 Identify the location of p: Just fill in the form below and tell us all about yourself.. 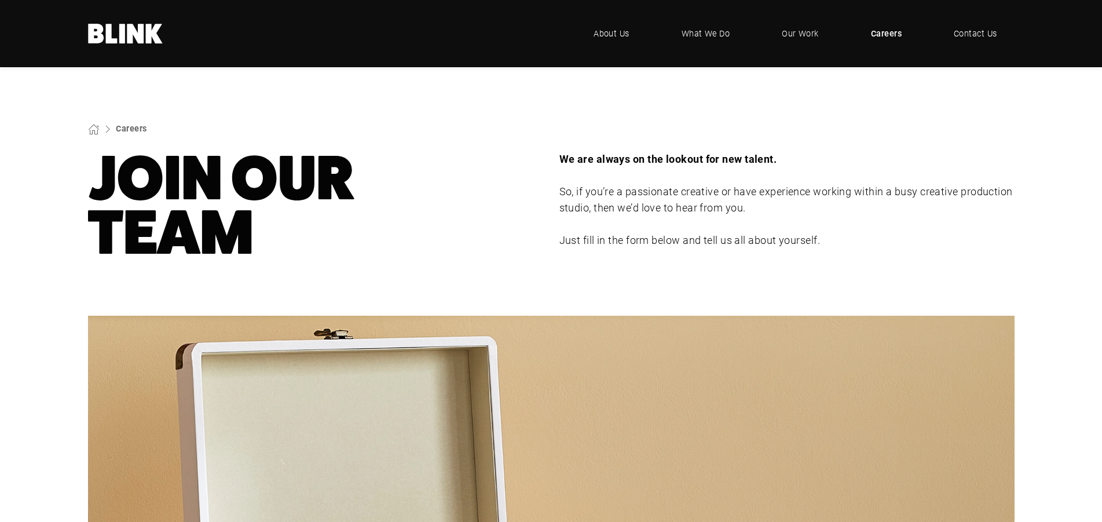
(787, 240).